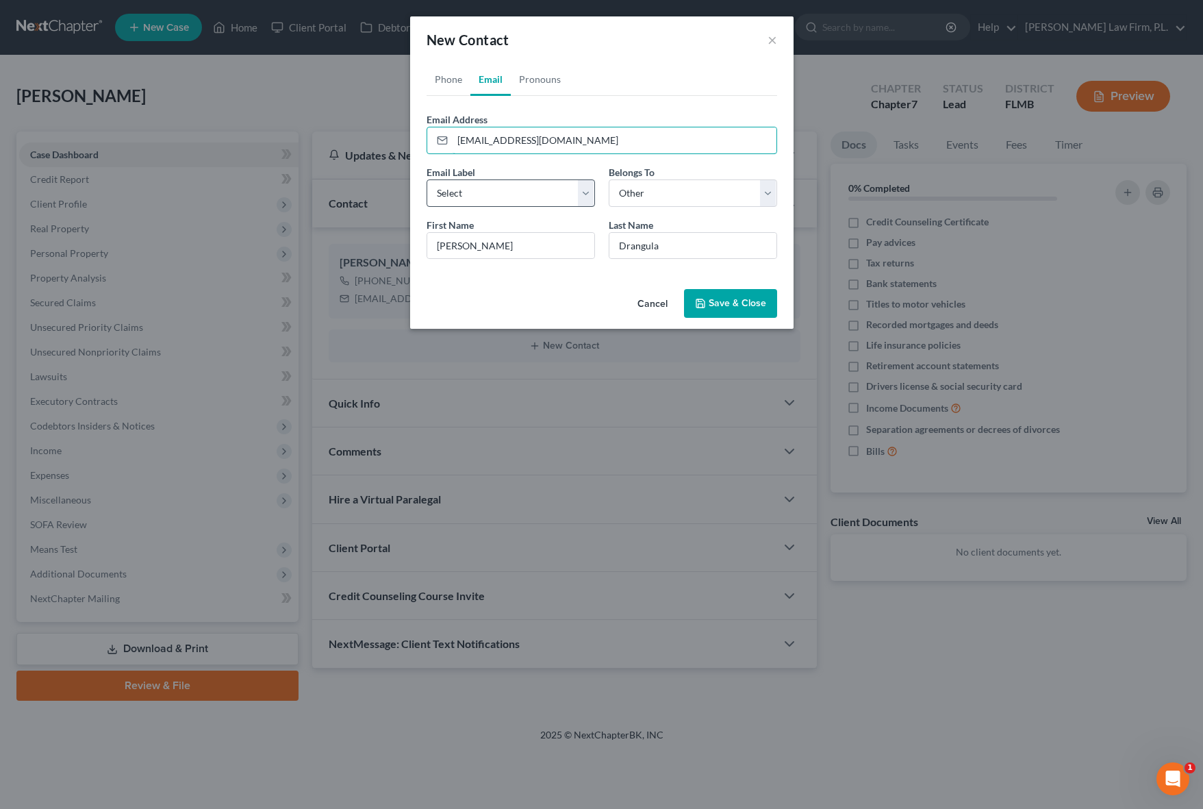  I want to click on a: Email, so click(490, 79).